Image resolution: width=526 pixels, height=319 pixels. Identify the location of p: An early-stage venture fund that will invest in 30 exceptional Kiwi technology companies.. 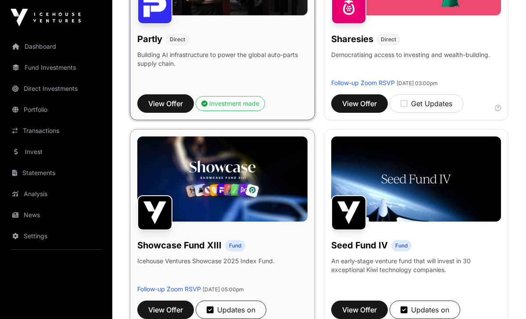
(416, 265).